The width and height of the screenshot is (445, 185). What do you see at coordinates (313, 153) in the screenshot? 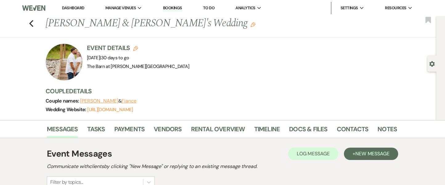
I see `span: Log Message` at bounding box center [313, 153].